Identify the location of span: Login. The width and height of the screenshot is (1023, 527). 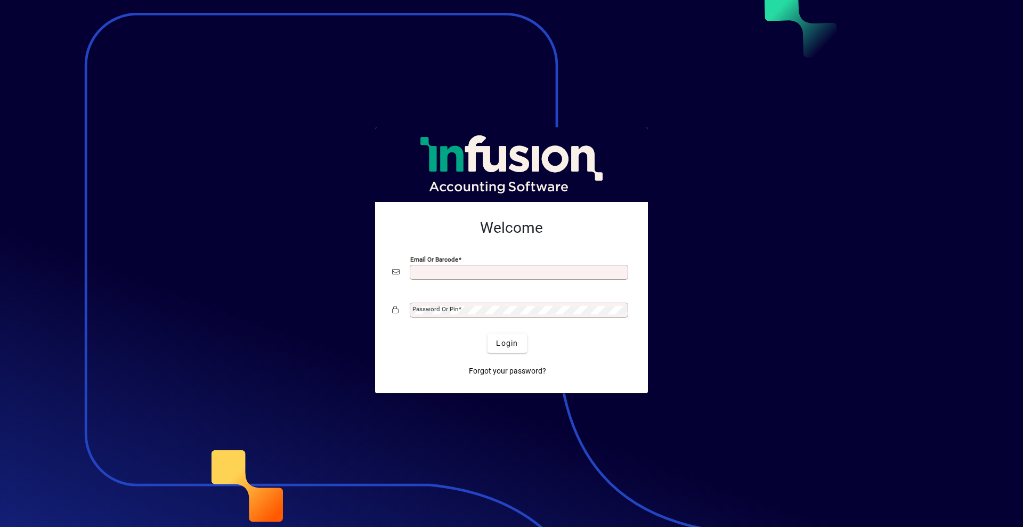
(507, 343).